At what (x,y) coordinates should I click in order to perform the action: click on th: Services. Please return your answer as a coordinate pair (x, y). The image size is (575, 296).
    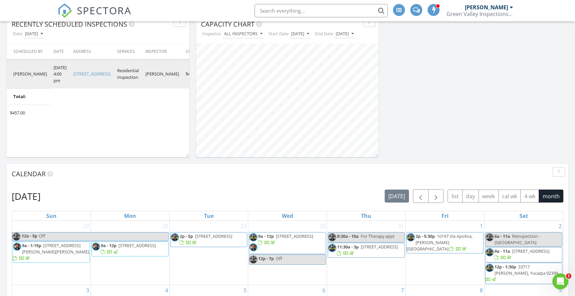
    Looking at the image, I should click on (128, 52).